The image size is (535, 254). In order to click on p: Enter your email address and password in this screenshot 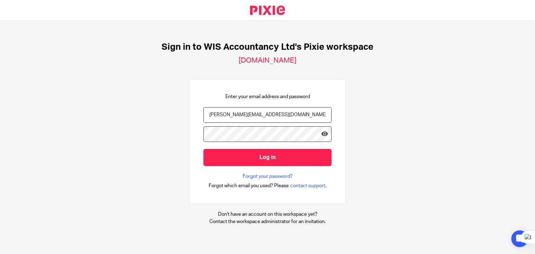, I will do `click(267, 97)`.